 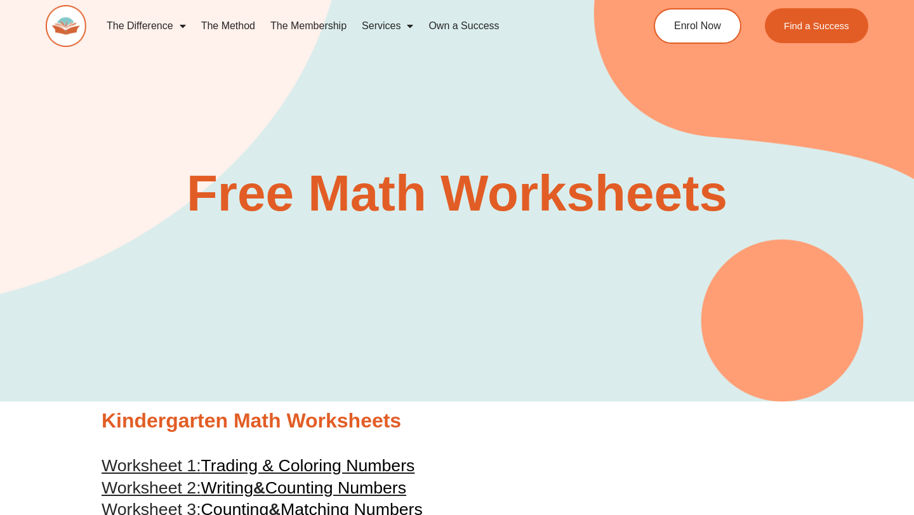 What do you see at coordinates (457, 421) in the screenshot?
I see `h2: Kindergarten Math Worksheets` at bounding box center [457, 421].